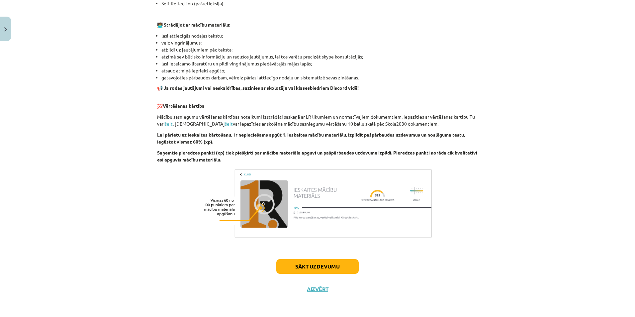 This screenshot has height=317, width=635. I want to click on li: veic vingrinājumus;, so click(320, 43).